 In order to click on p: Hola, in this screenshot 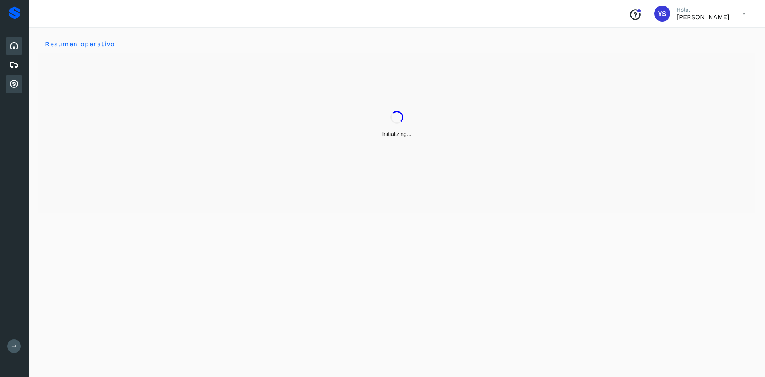, I will do `click(703, 10)`.